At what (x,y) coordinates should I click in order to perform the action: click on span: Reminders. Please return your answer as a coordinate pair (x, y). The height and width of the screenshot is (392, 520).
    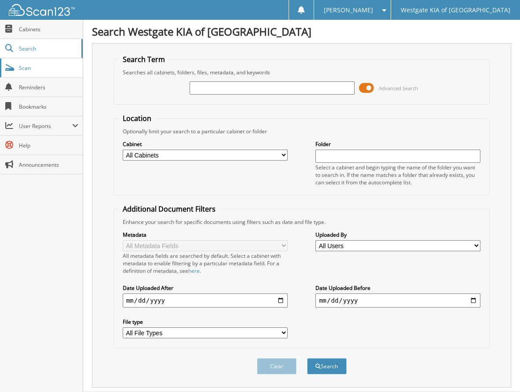
    Looking at the image, I should click on (48, 87).